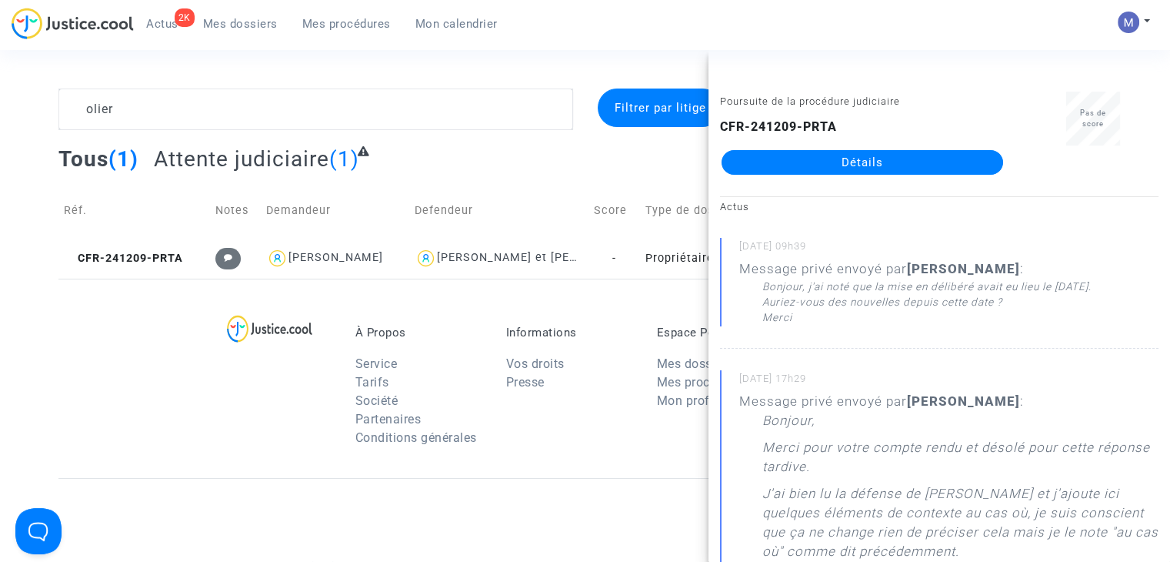 This screenshot has height=562, width=1170. What do you see at coordinates (269, 329) in the screenshot?
I see `img: logo-lg.svg` at bounding box center [269, 329].